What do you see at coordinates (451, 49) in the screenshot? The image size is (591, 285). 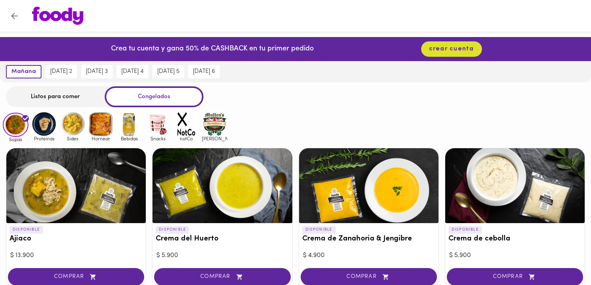 I see `span: crear cuenta` at bounding box center [451, 49].